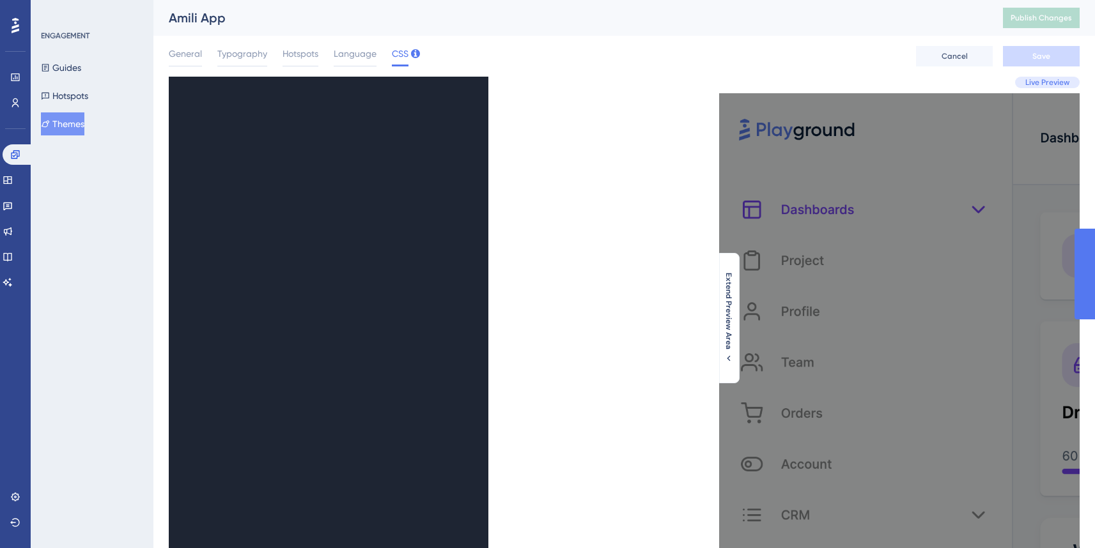 The image size is (1095, 548). I want to click on button: Hotspots, so click(65, 96).